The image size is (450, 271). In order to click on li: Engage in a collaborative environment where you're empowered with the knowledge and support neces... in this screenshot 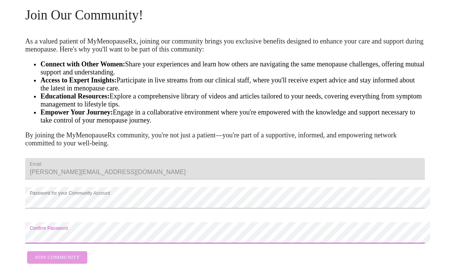, I will do `click(233, 117)`.